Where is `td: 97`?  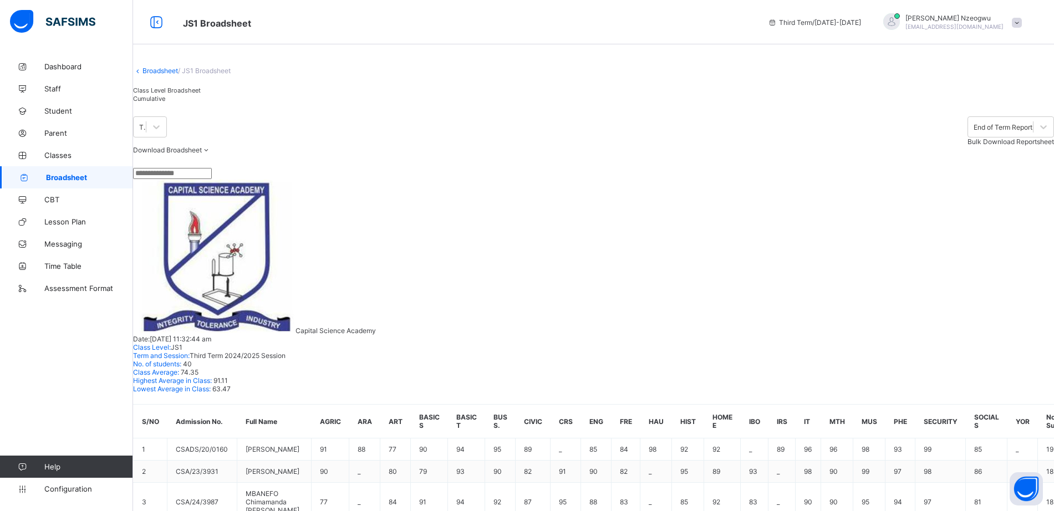
td: 97 is located at coordinates (901, 472).